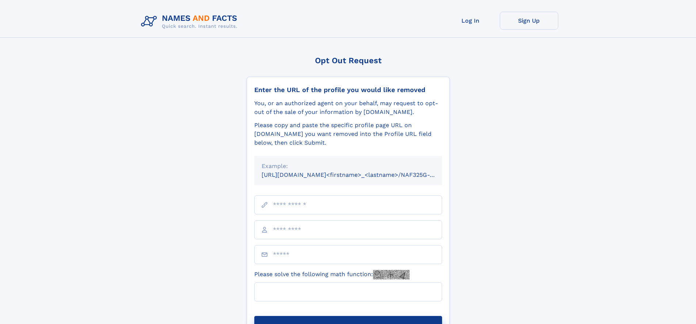  What do you see at coordinates (332, 275) in the screenshot?
I see `label: Please solve the following math function:` at bounding box center [332, 275].